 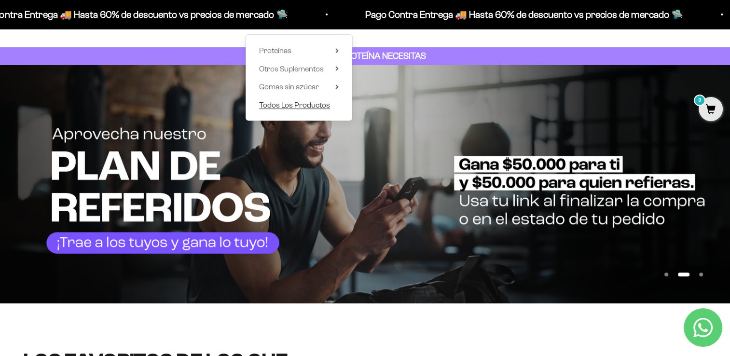 What do you see at coordinates (299, 105) in the screenshot?
I see `a: Todos Los Productos` at bounding box center [299, 105].